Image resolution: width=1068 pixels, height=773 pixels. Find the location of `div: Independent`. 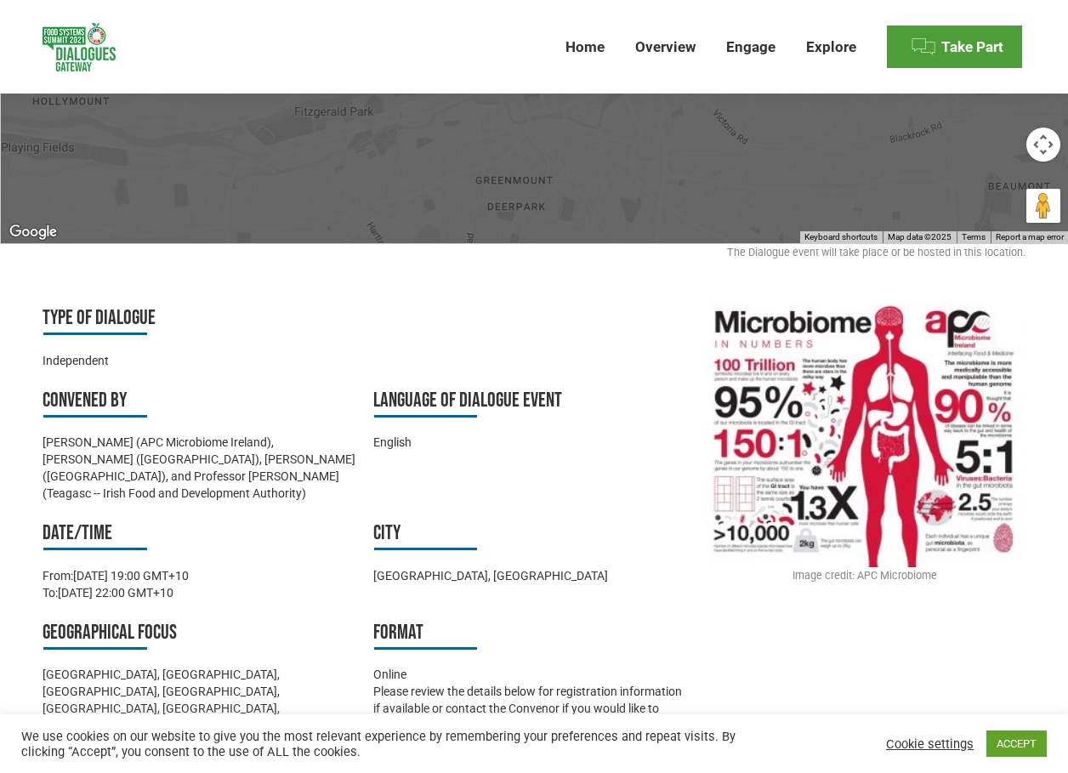

div: Independent is located at coordinates (199, 360).